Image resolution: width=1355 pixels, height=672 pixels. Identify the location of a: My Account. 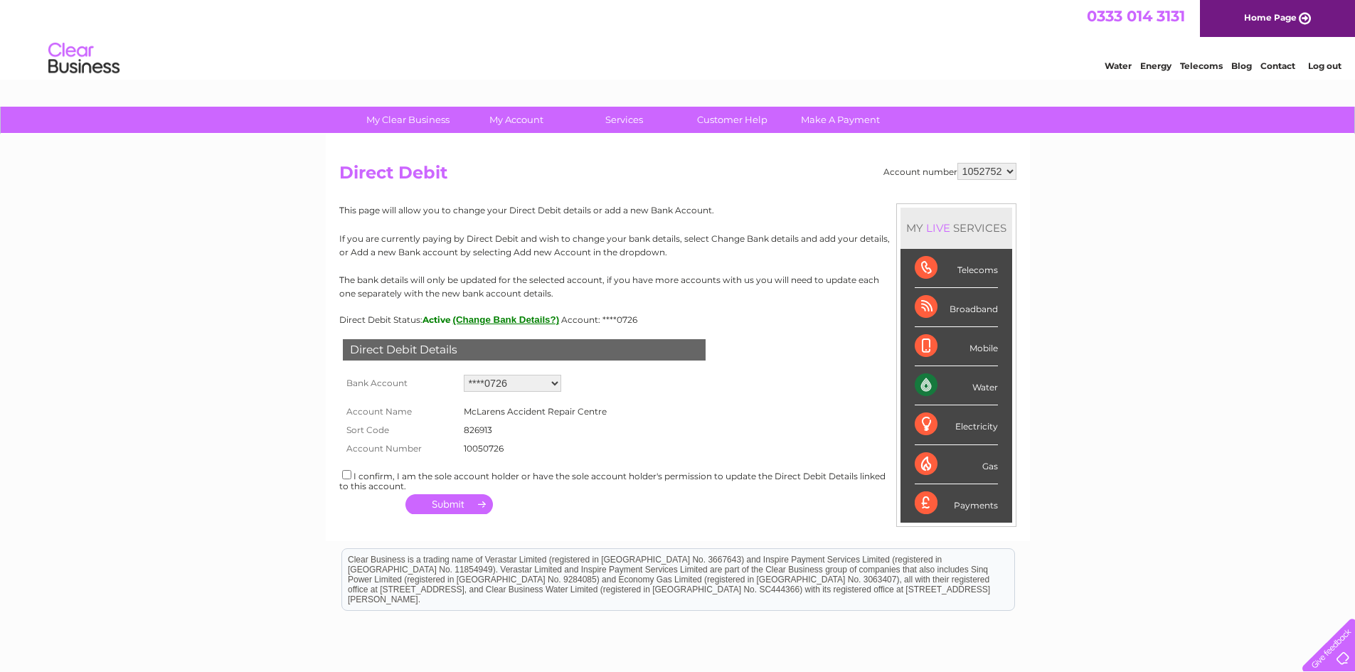
(516, 119).